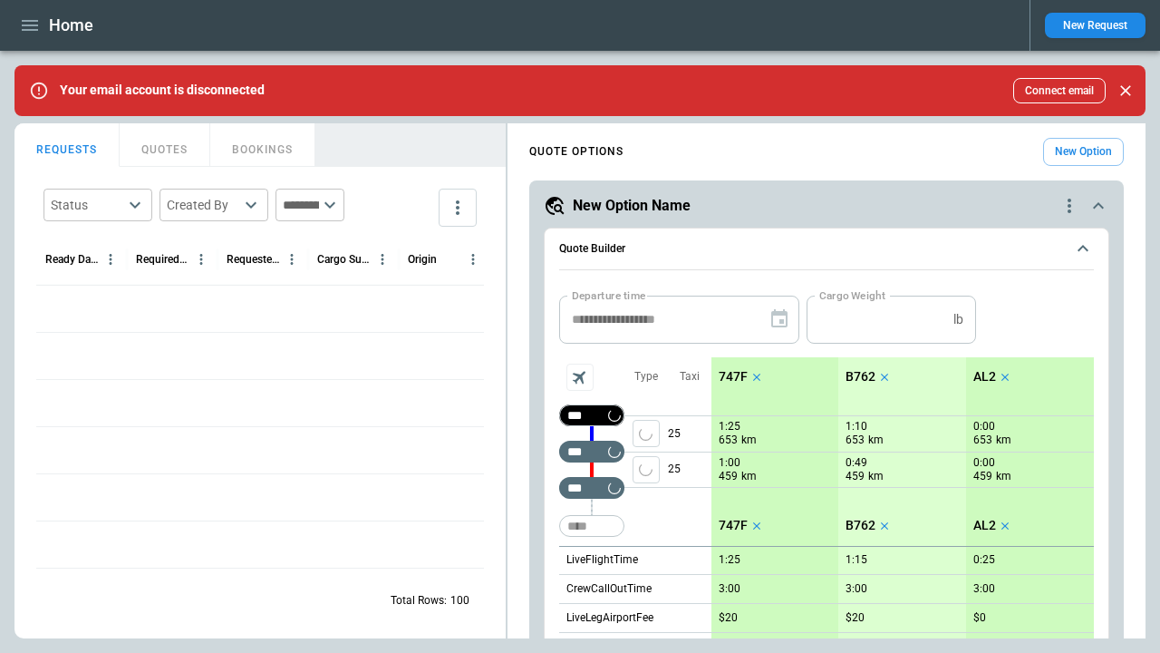 The height and width of the screenshot is (653, 1160). I want to click on p: 1:10, so click(857, 426).